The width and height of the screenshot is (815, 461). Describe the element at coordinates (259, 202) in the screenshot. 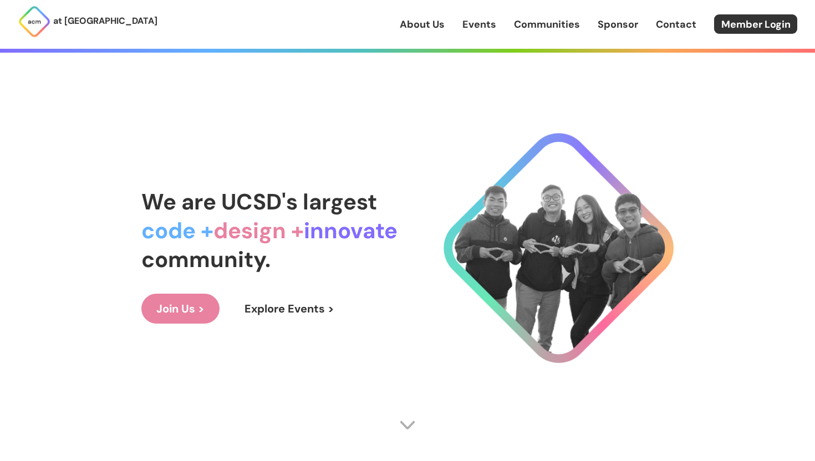

I see `span: We are UCSD's largest` at that location.